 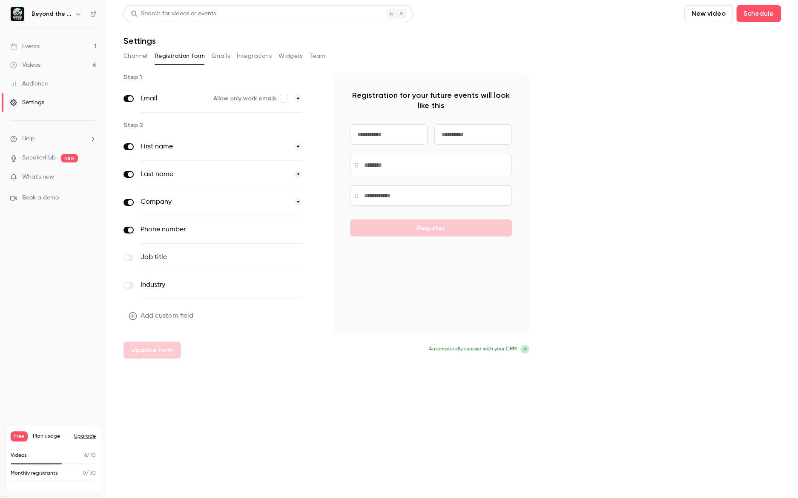 I want to click on label: Company, so click(x=214, y=202).